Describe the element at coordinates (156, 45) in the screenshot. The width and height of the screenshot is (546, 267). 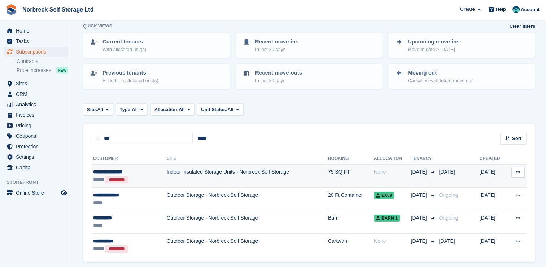
I see `a: Current tenants With allocated unit(s)` at that location.